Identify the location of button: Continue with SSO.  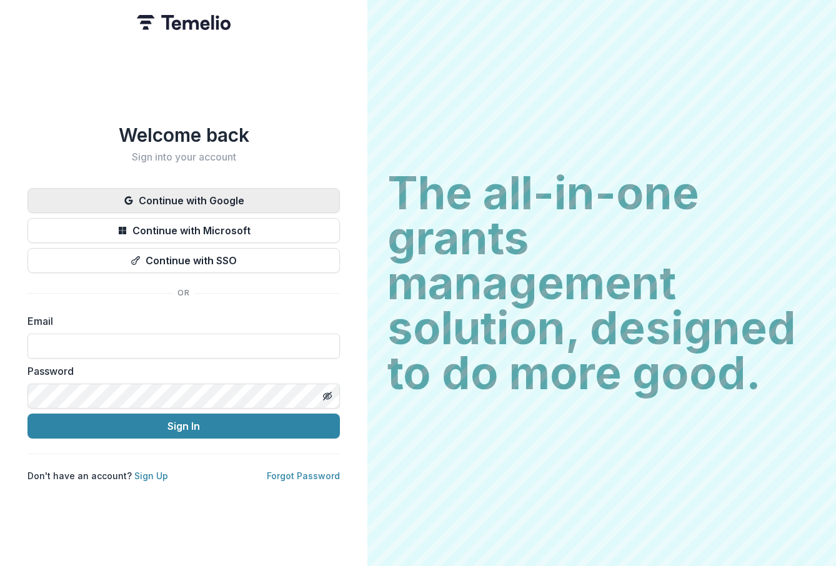
(184, 261).